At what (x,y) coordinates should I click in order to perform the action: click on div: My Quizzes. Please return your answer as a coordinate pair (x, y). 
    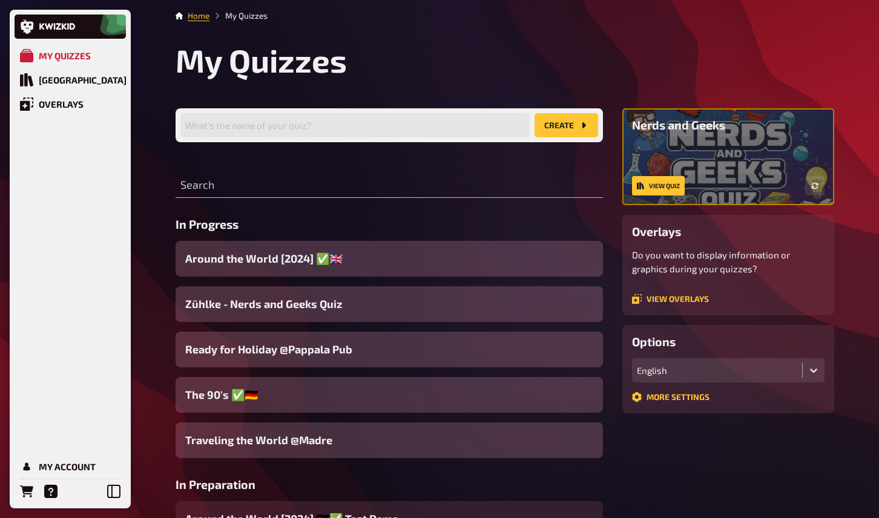
    Looking at the image, I should click on (65, 56).